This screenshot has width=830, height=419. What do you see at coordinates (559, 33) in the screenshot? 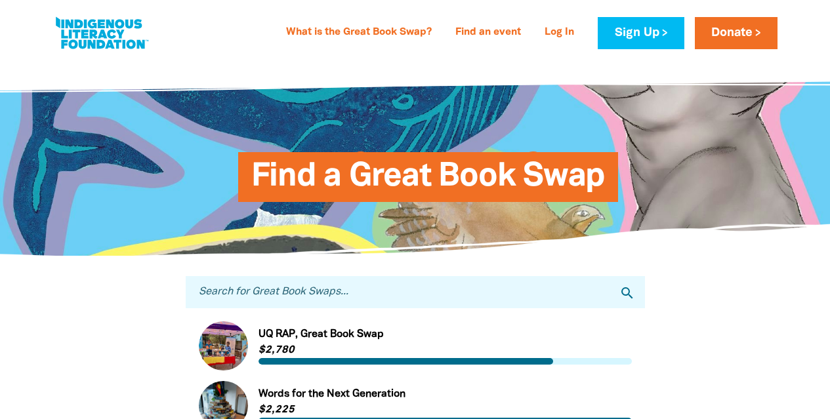
I see `a: Log In` at bounding box center [559, 33].